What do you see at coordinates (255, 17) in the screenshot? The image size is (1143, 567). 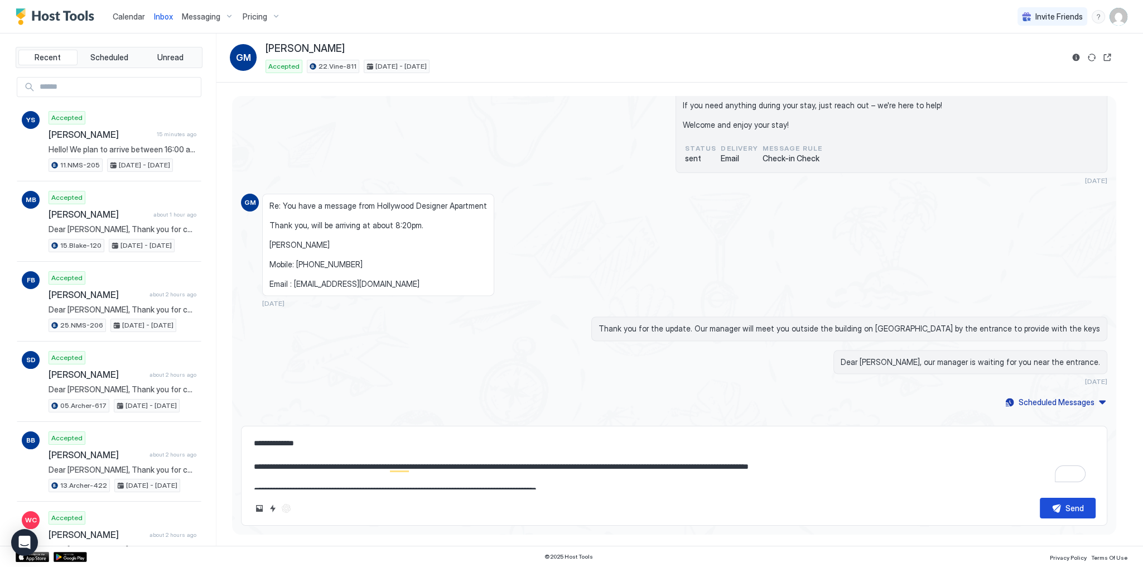 I see `span: Pricing` at bounding box center [255, 17].